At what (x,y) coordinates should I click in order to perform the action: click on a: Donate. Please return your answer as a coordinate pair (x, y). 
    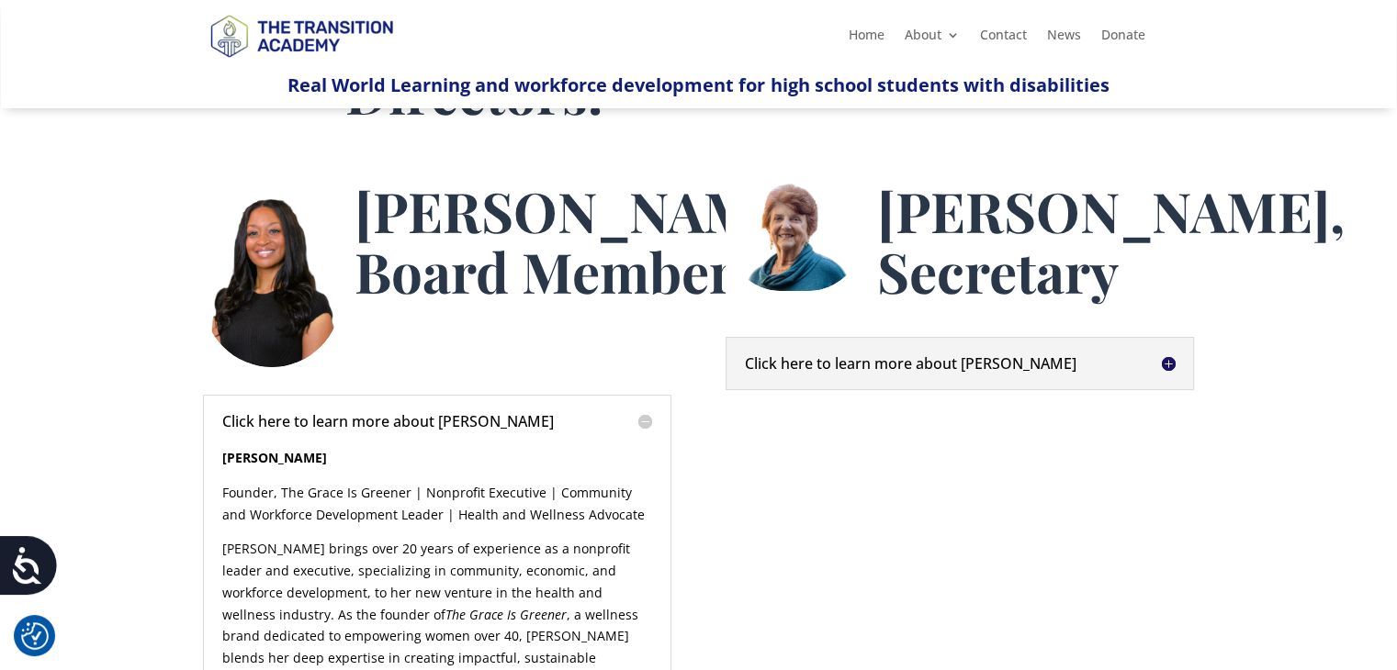
    Looking at the image, I should click on (1122, 39).